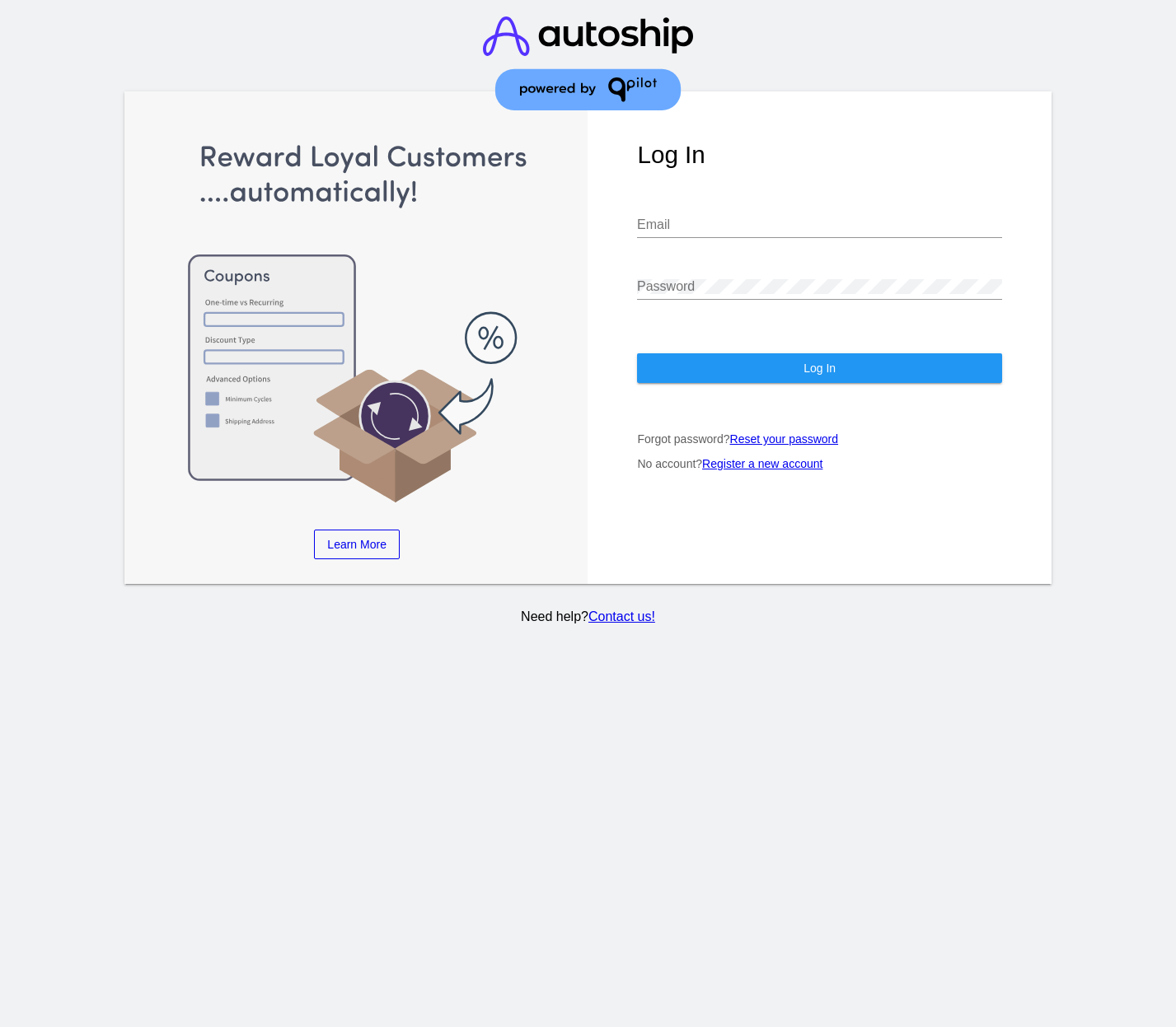 This screenshot has height=1027, width=1176. Describe the element at coordinates (356, 545) in the screenshot. I see `a: Learn More` at that location.